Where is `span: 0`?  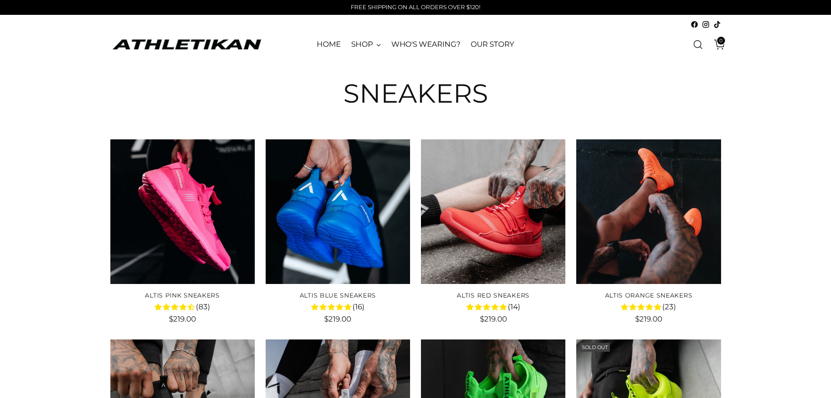 span: 0 is located at coordinates (721, 41).